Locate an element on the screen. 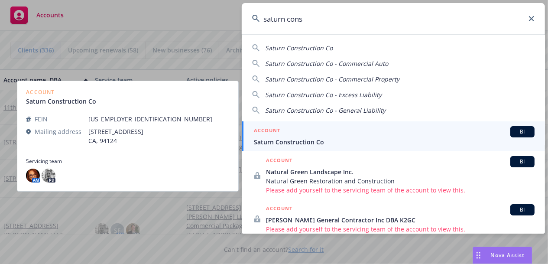 The height and width of the screenshot is (264, 548). input: Search... is located at coordinates (393, 19).